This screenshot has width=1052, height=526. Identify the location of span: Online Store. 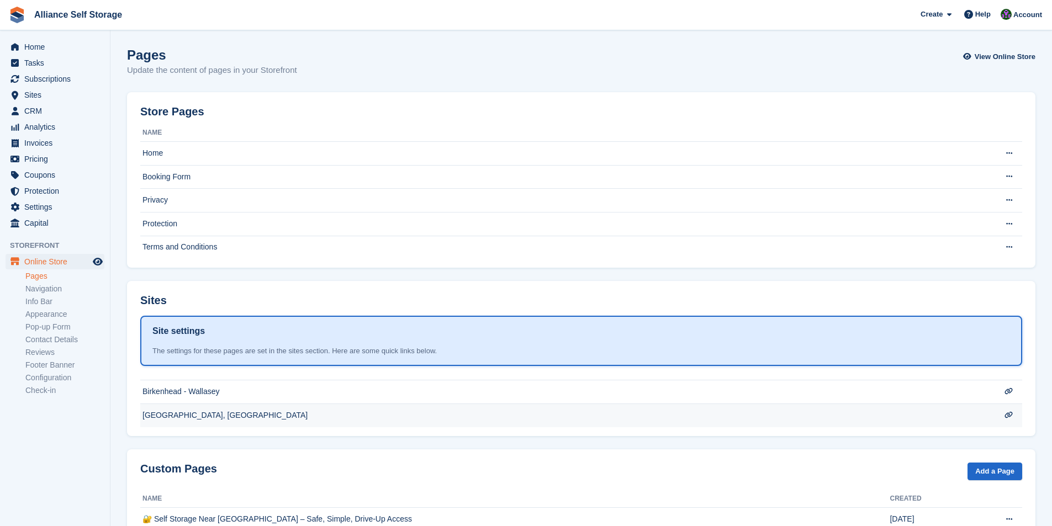
(57, 262).